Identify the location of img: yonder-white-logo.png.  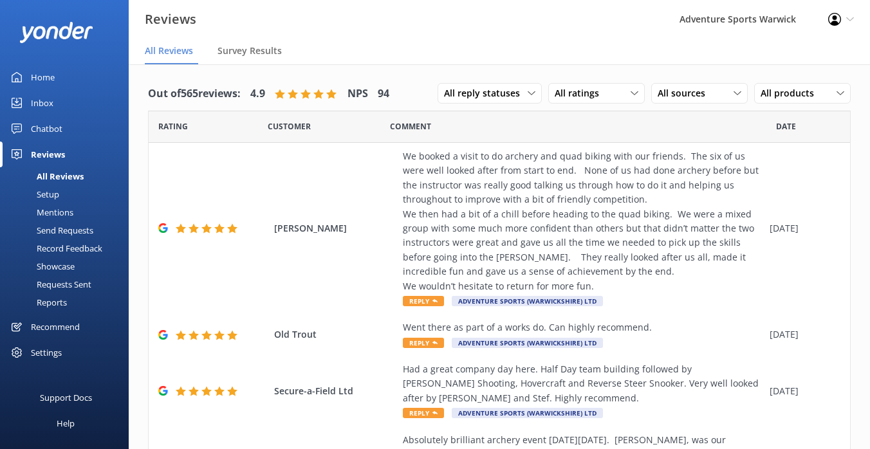
(56, 32).